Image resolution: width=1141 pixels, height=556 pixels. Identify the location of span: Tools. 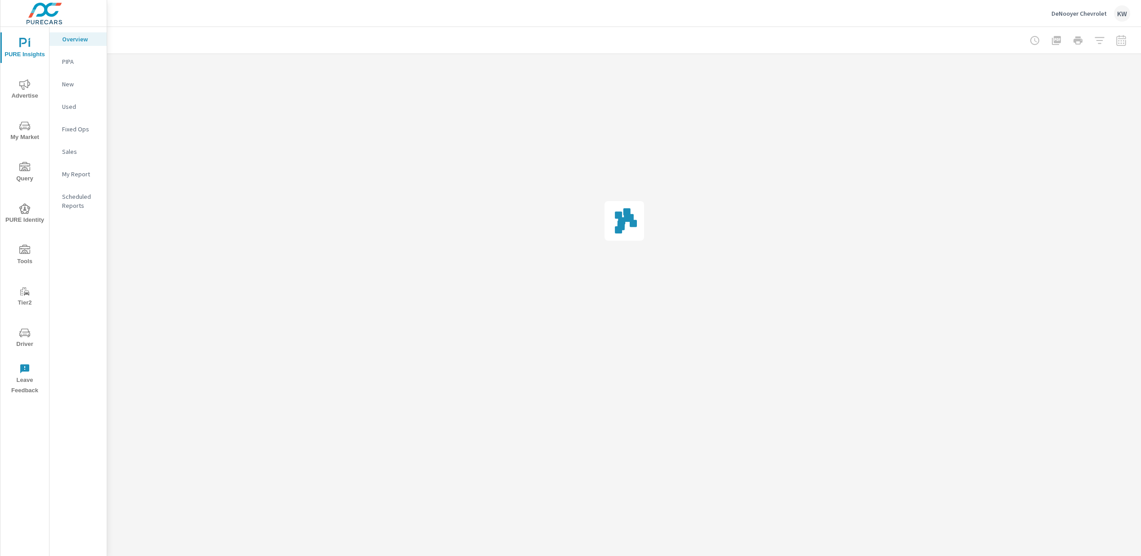
(25, 256).